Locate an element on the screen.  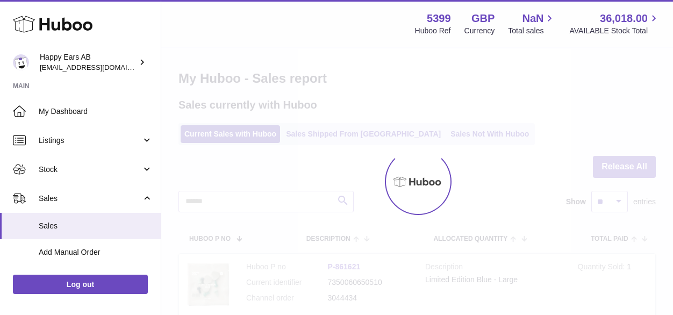
span: My Dashboard is located at coordinates (96, 111).